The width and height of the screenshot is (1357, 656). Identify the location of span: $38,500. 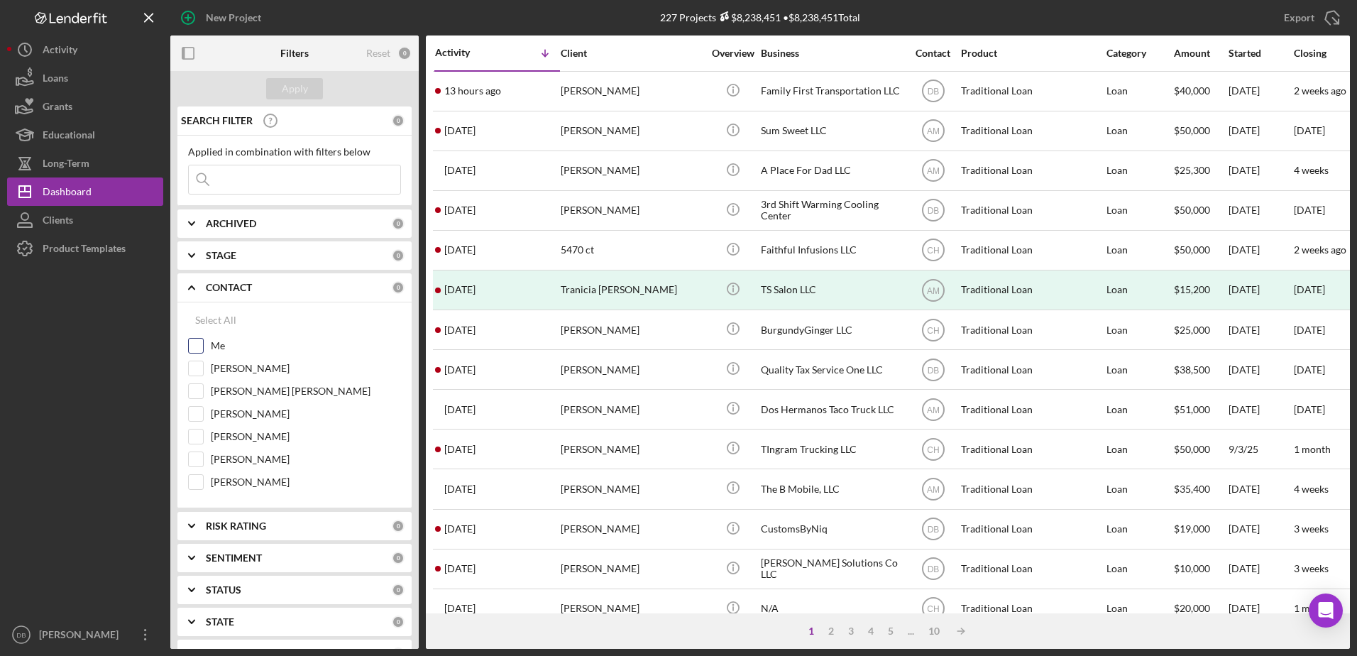
(1192, 369).